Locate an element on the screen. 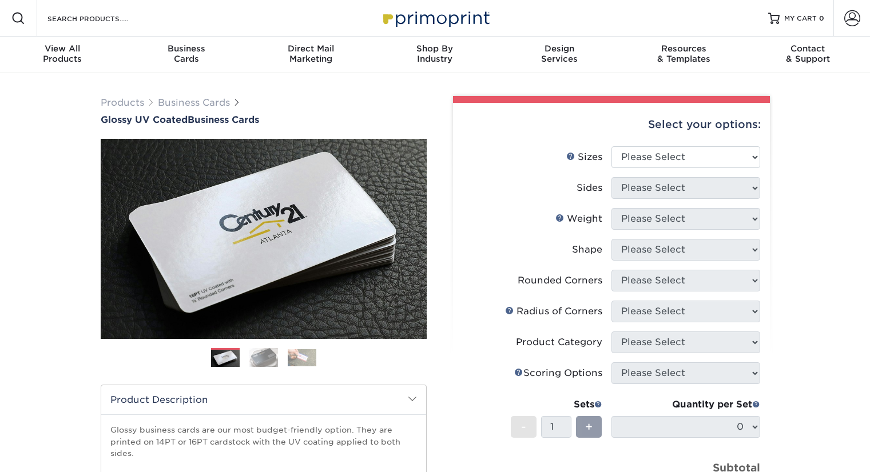  span: MY CART is located at coordinates (800, 18).